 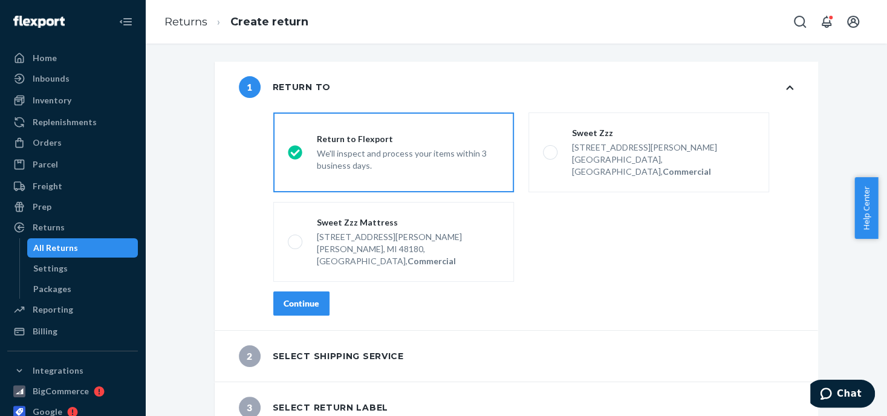 What do you see at coordinates (73, 164) in the screenshot?
I see `a: Parcel` at bounding box center [73, 164].